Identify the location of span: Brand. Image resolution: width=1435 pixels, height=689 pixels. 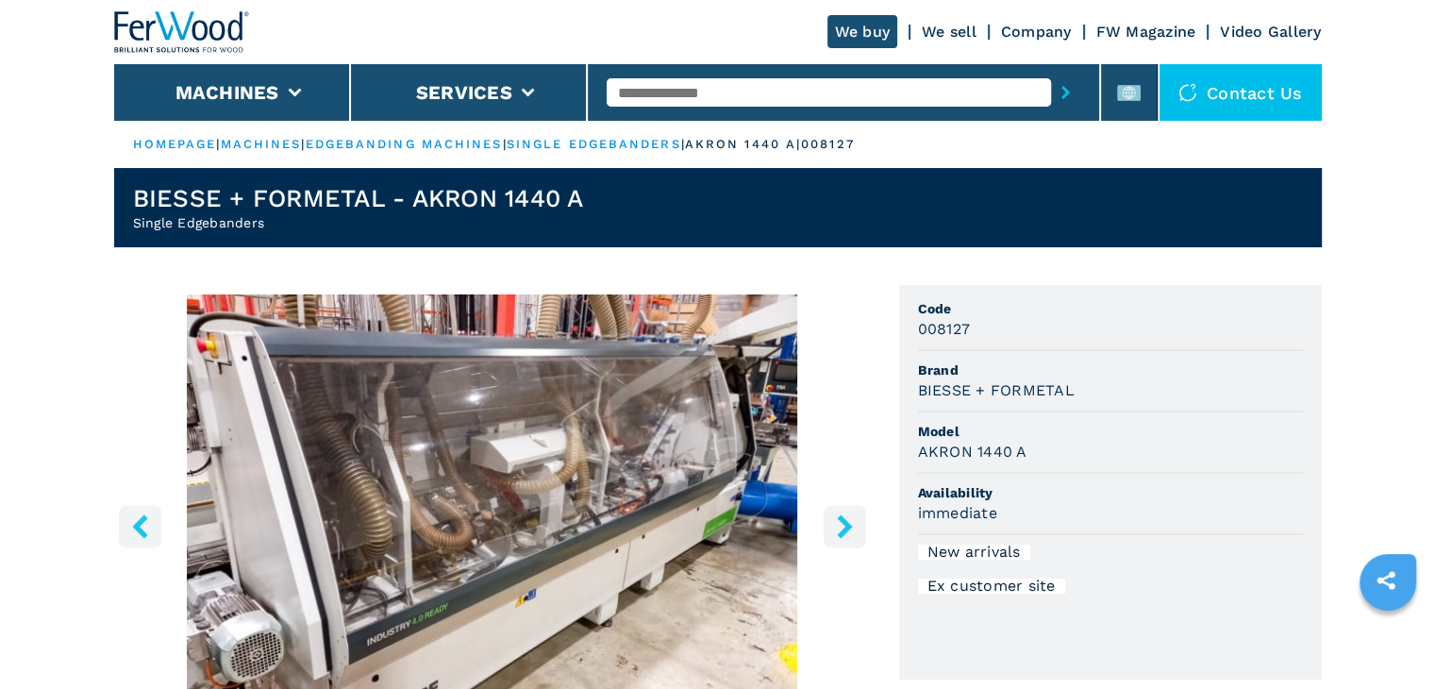
(1110, 370).